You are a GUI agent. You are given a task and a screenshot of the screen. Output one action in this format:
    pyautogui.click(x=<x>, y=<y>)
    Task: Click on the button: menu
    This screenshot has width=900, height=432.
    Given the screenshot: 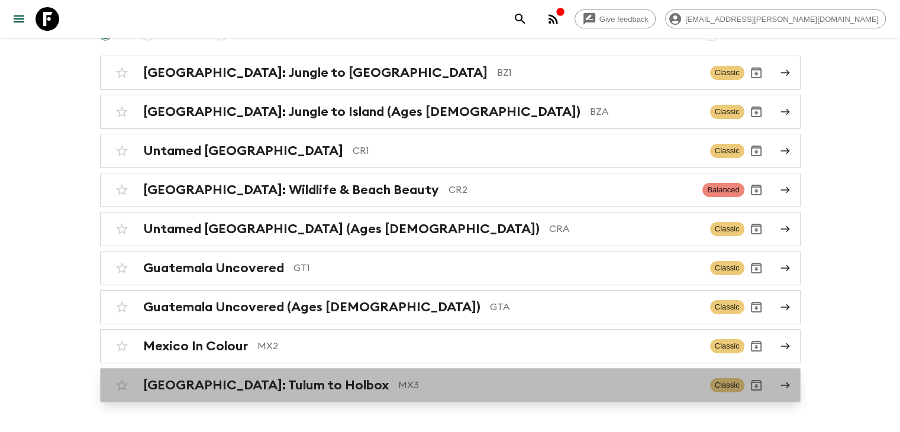 What is the action you would take?
    pyautogui.click(x=19, y=19)
    